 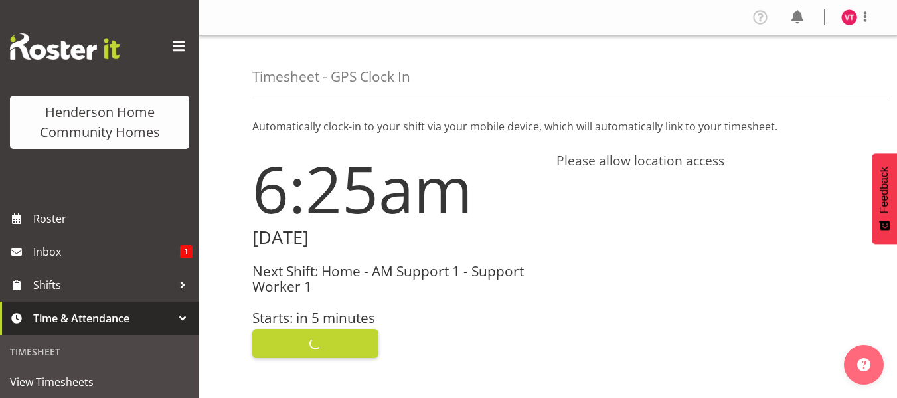 What do you see at coordinates (103, 285) in the screenshot?
I see `span: Shifts` at bounding box center [103, 285].